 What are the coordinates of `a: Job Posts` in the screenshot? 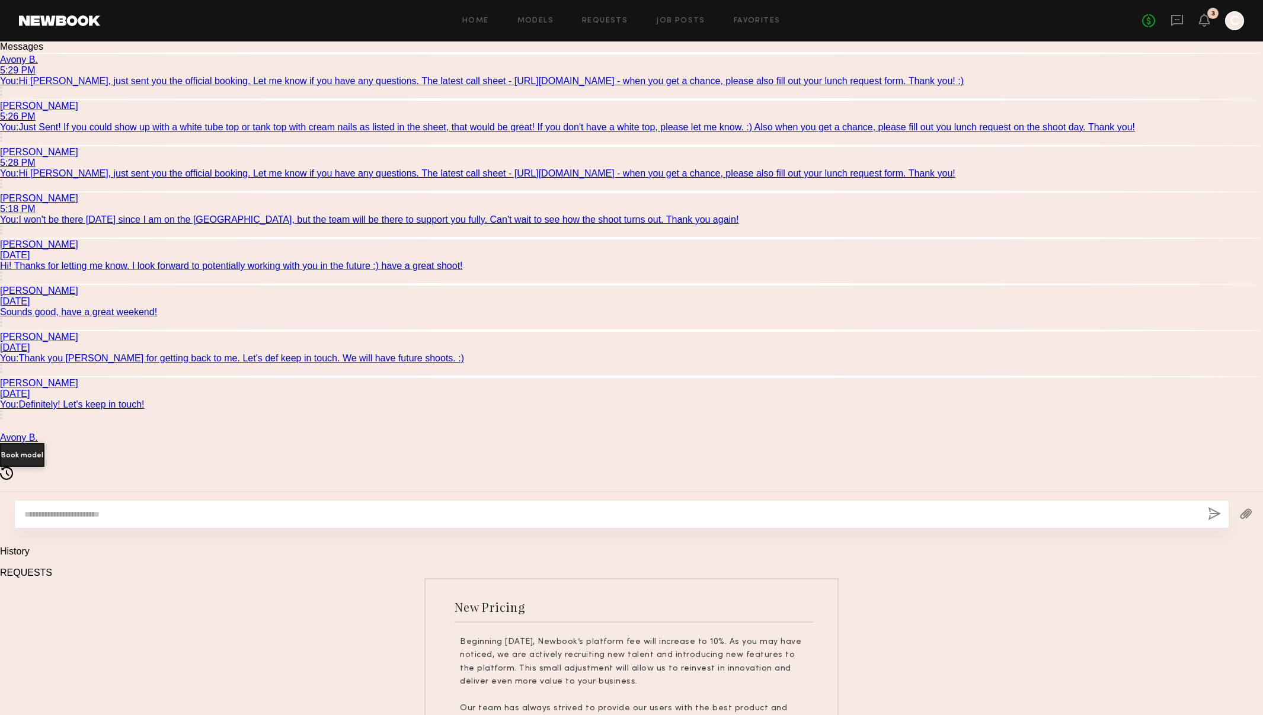 It's located at (680, 21).